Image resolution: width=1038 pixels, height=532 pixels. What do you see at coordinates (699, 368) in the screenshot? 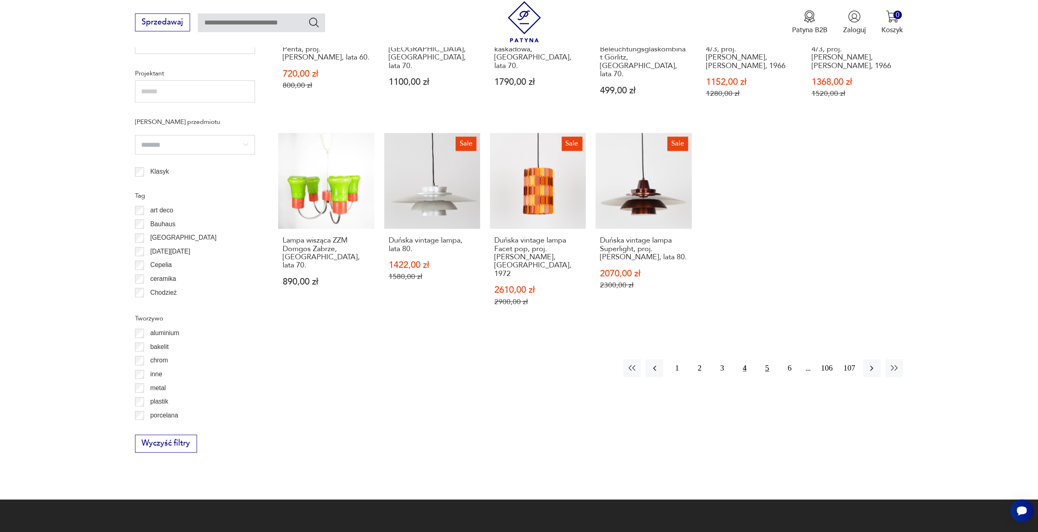
I see `button: 2` at bounding box center [699, 368].